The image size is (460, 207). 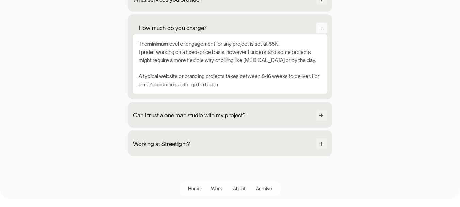 I want to click on div: About, so click(x=239, y=188).